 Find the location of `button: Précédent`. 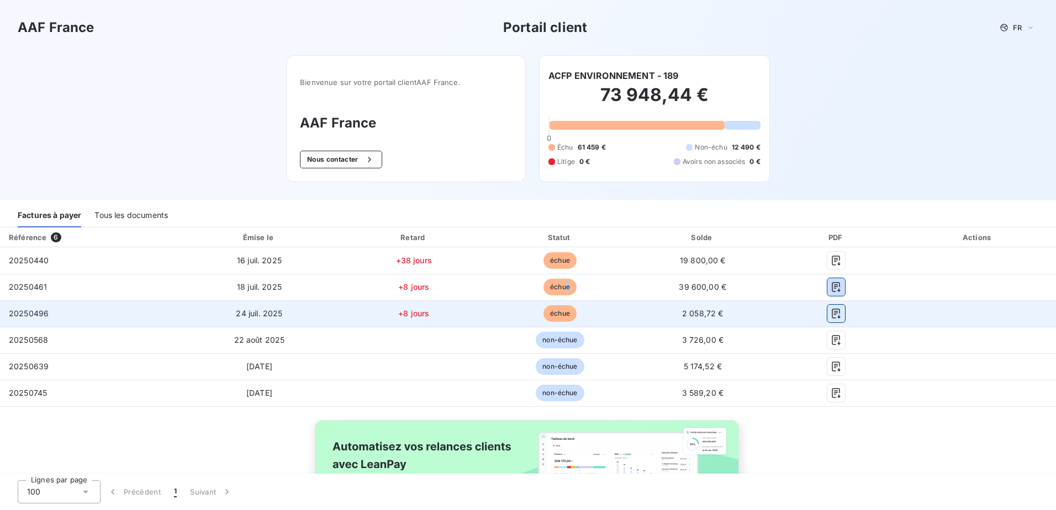

button: Précédent is located at coordinates (134, 492).